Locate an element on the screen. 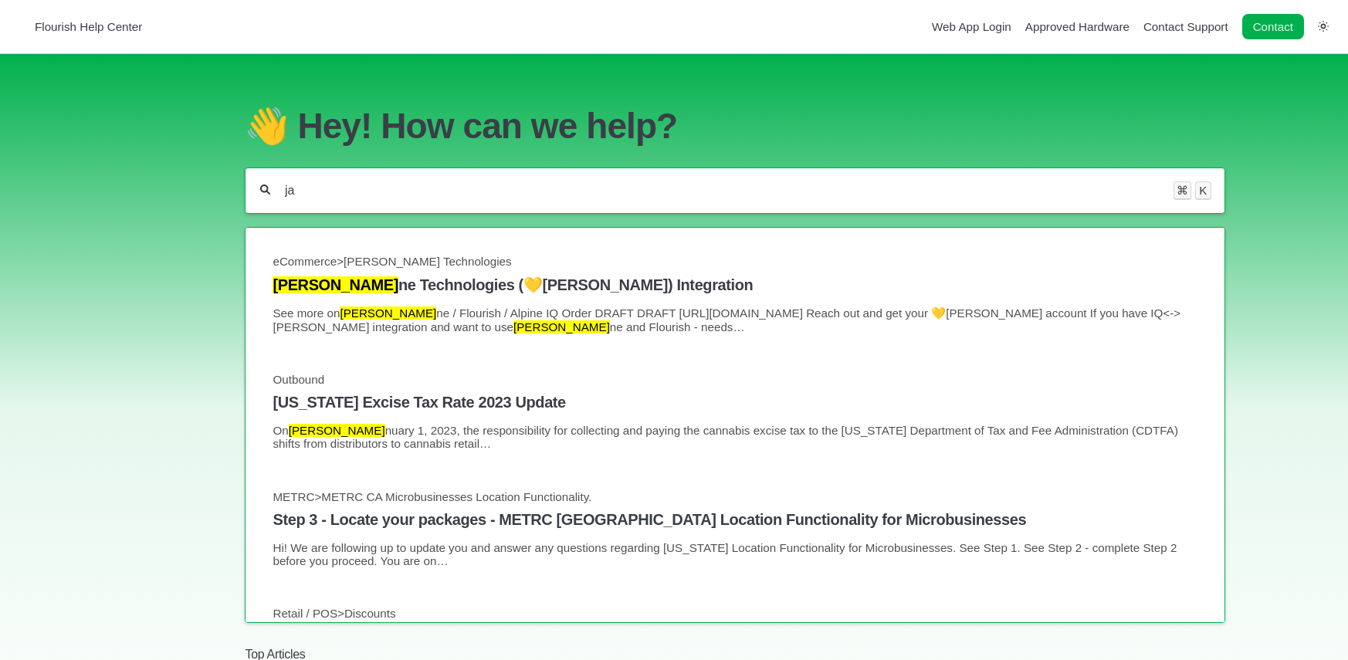 The height and width of the screenshot is (660, 1348). a: Contact is located at coordinates (1273, 26).